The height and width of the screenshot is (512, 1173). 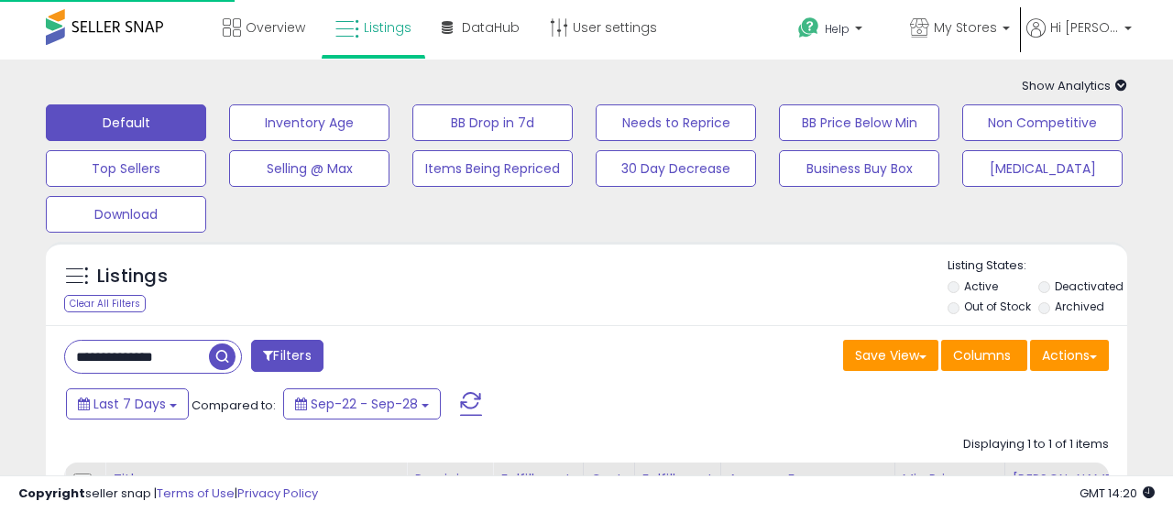 What do you see at coordinates (362, 404) in the screenshot?
I see `button: Sep-22 - Sep-28` at bounding box center [362, 404].